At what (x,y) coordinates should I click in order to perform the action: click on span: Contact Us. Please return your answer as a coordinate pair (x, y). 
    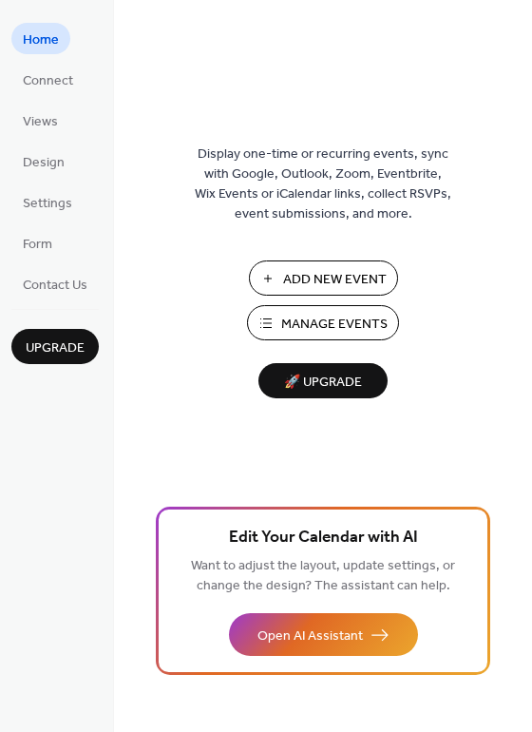
    Looking at the image, I should click on (55, 285).